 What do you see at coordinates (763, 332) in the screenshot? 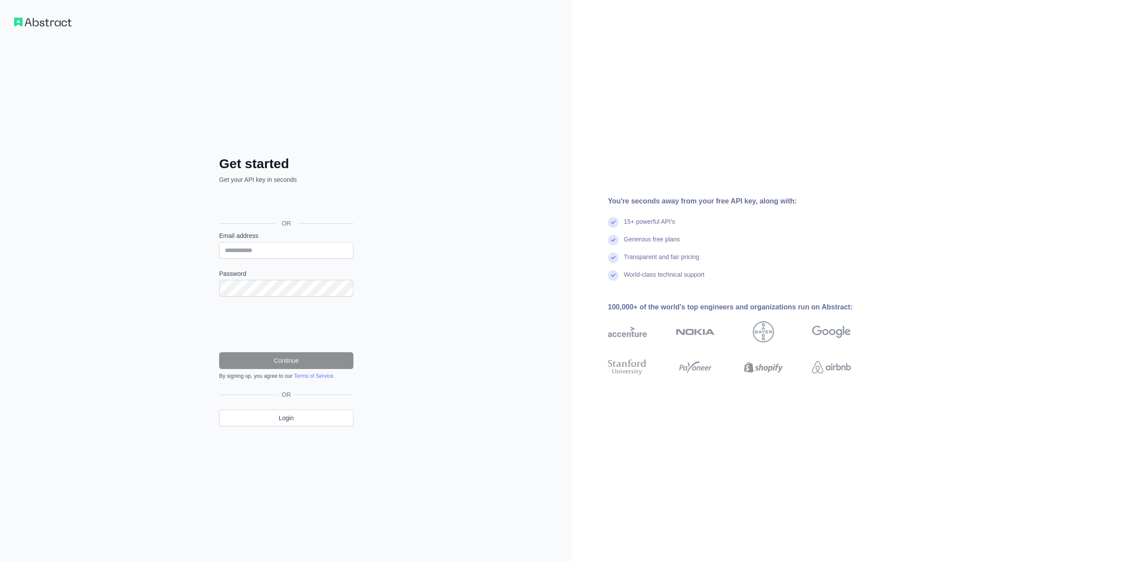
I see `img: bayer` at bounding box center [763, 332].